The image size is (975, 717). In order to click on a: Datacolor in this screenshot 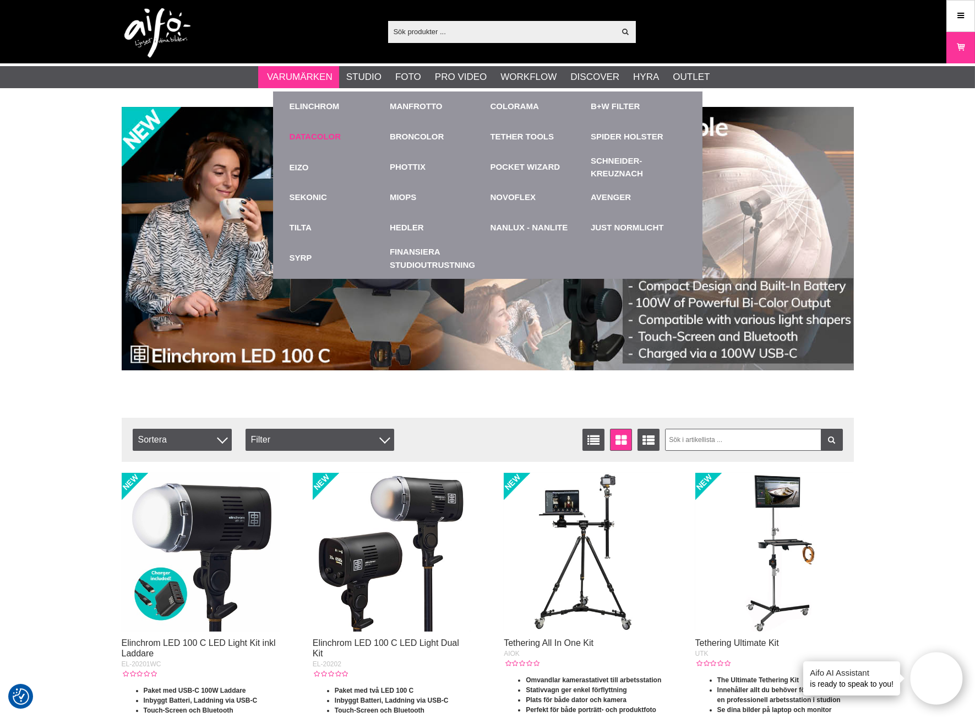, I will do `click(316, 137)`.